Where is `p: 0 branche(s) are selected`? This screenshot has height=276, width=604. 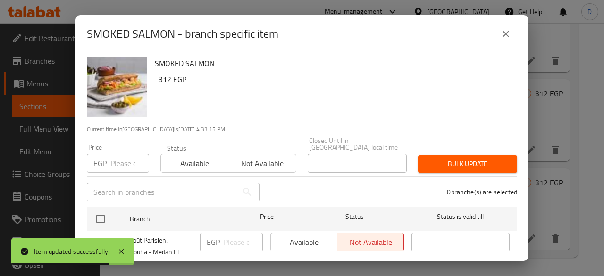
p: 0 branche(s) are selected is located at coordinates (482, 192).